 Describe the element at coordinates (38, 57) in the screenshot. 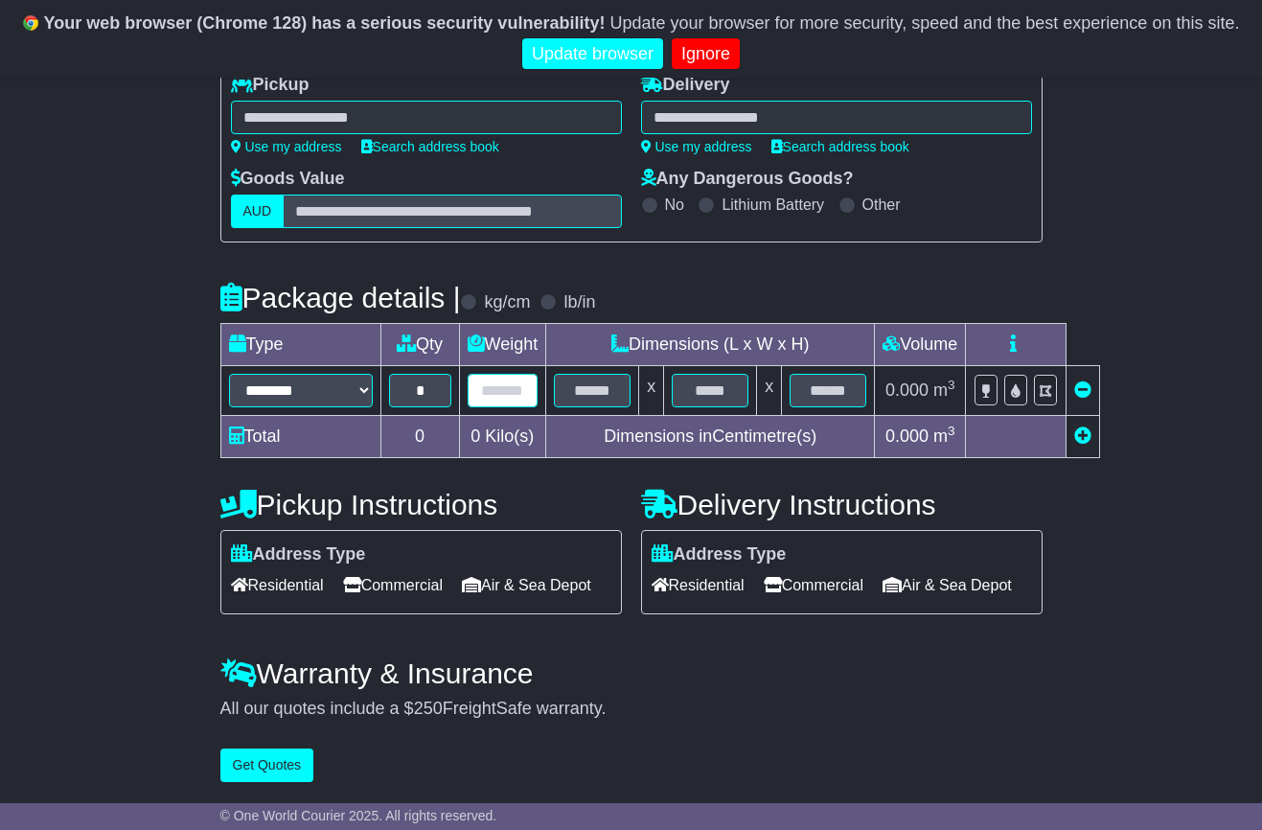

I see `img: website_grey.svg` at that location.